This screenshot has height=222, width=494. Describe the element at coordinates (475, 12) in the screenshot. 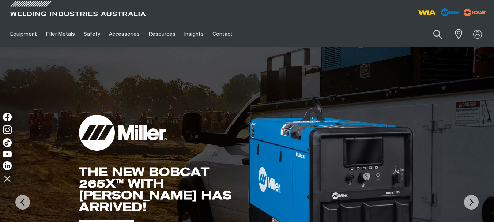

I see `a: miller` at that location.